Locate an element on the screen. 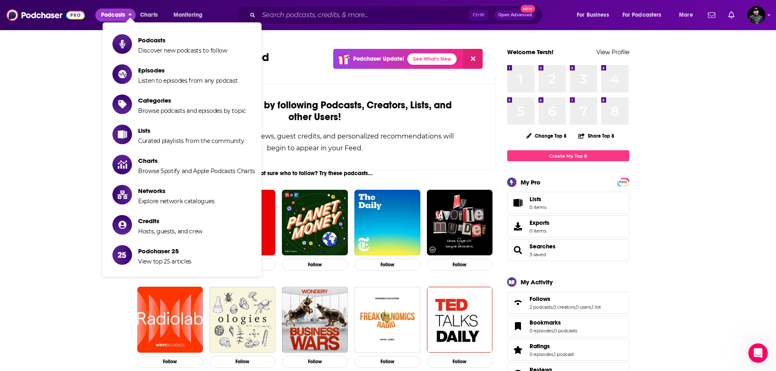 The width and height of the screenshot is (776, 371). span: Browse podcasts and episodes by topic is located at coordinates (192, 111).